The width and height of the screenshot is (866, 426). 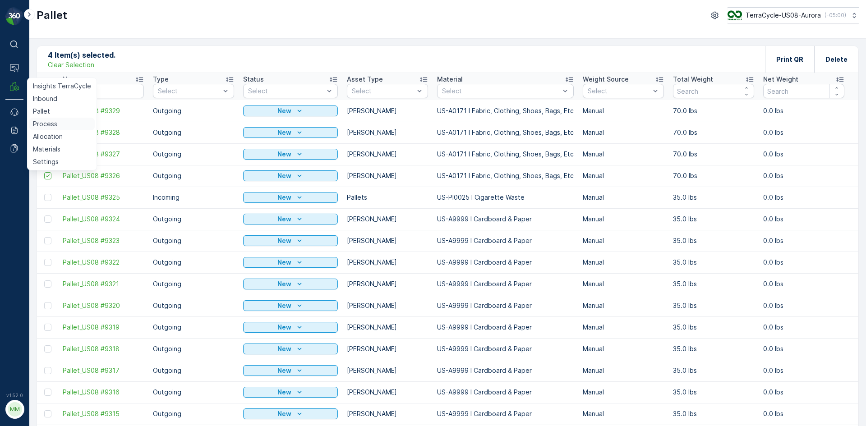 What do you see at coordinates (72, 79) in the screenshot?
I see `p: Name` at bounding box center [72, 79].